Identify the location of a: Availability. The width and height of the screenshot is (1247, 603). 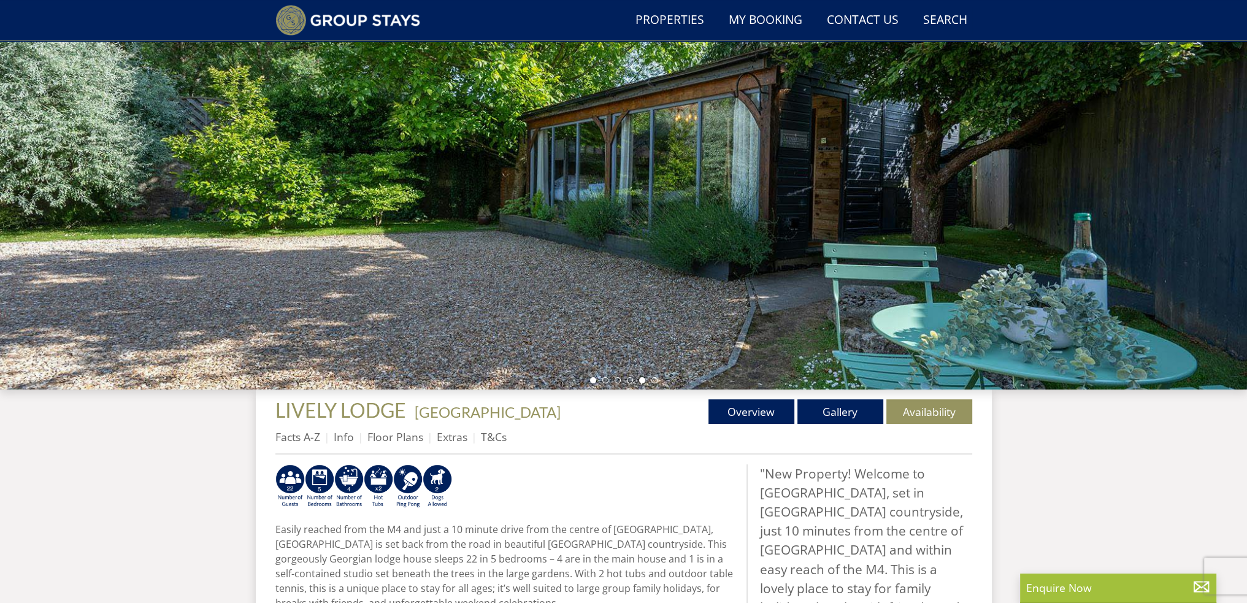
(929, 411).